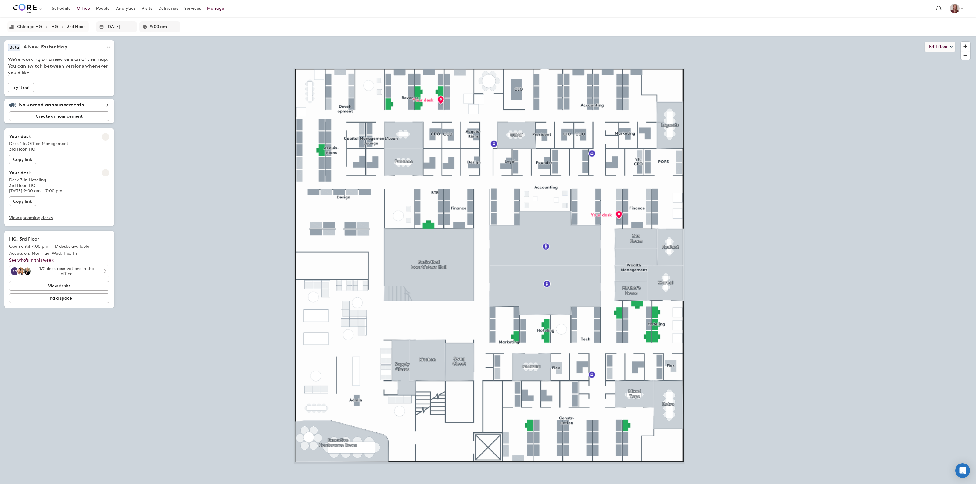 The height and width of the screenshot is (484, 976). I want to click on a: Visits, so click(147, 9).